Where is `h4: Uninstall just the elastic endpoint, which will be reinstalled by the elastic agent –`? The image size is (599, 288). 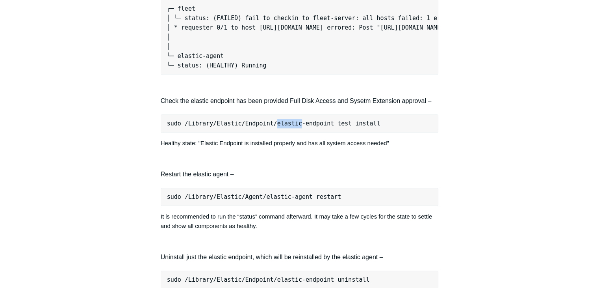 h4: Uninstall just the elastic endpoint, which will be reinstalled by the elastic agent – is located at coordinates (300, 257).